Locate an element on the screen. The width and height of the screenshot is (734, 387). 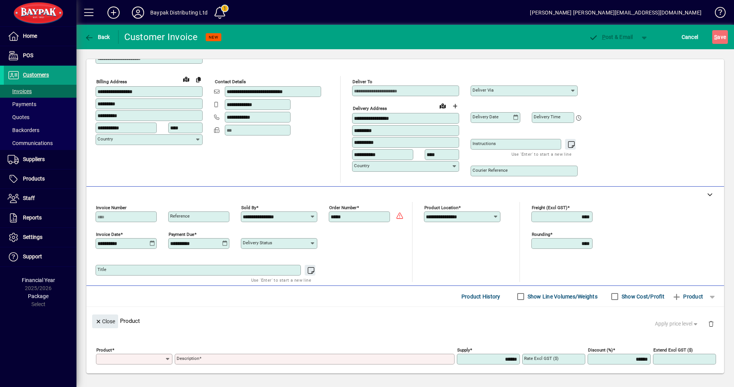
span: Product History is located at coordinates (481, 297).